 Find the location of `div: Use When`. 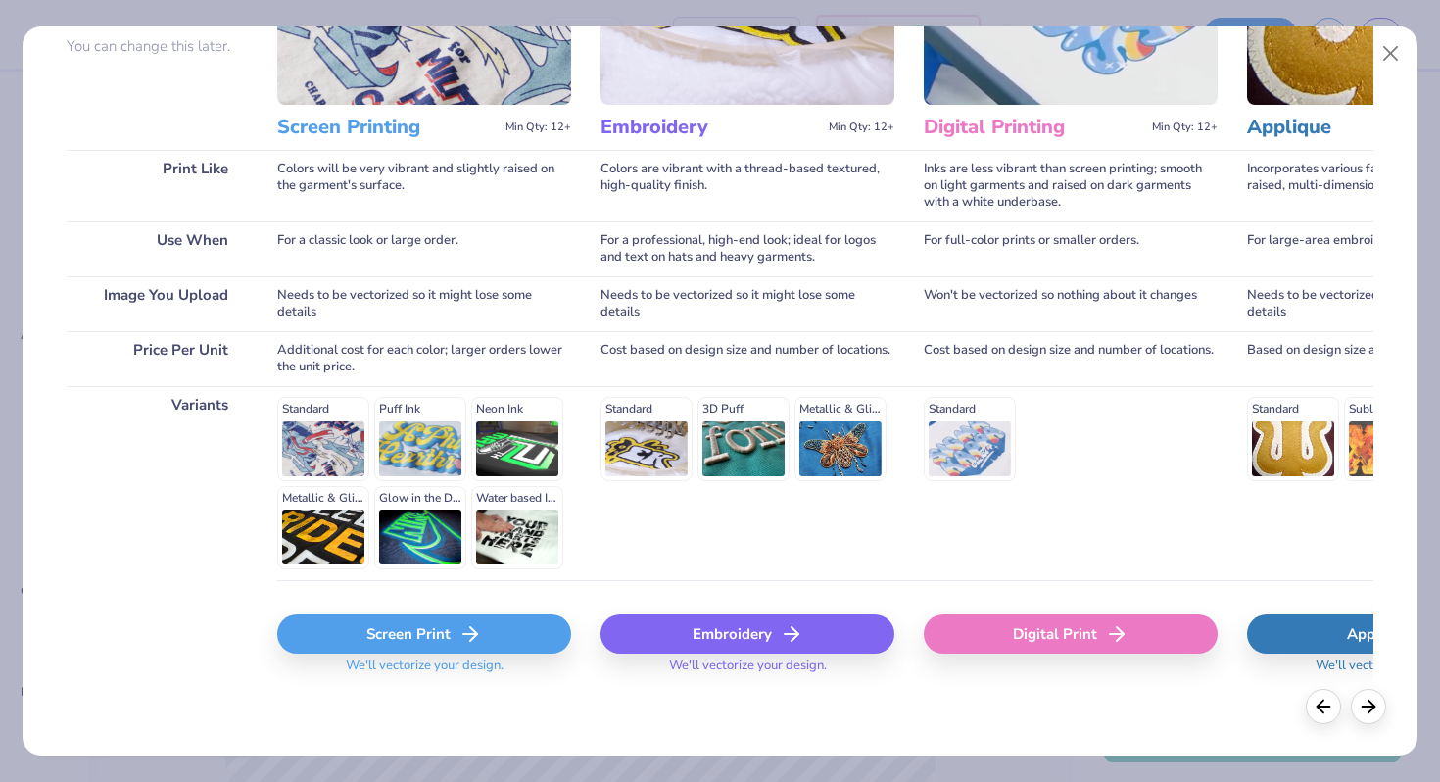

div: Use When is located at coordinates (157, 249).